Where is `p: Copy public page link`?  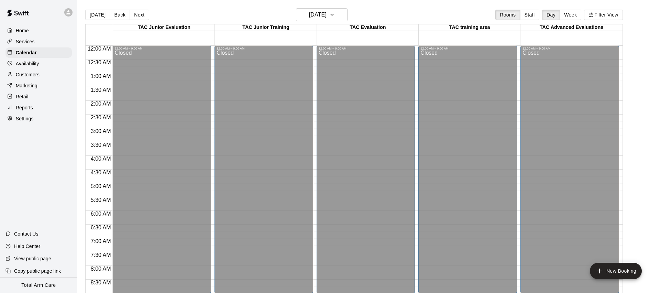
p: Copy public page link is located at coordinates (37, 271).